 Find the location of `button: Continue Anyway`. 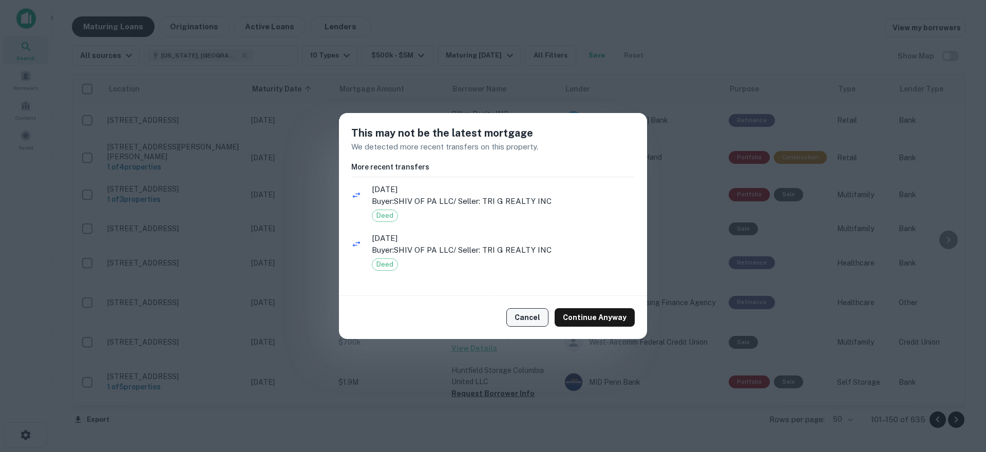

button: Continue Anyway is located at coordinates (595, 317).